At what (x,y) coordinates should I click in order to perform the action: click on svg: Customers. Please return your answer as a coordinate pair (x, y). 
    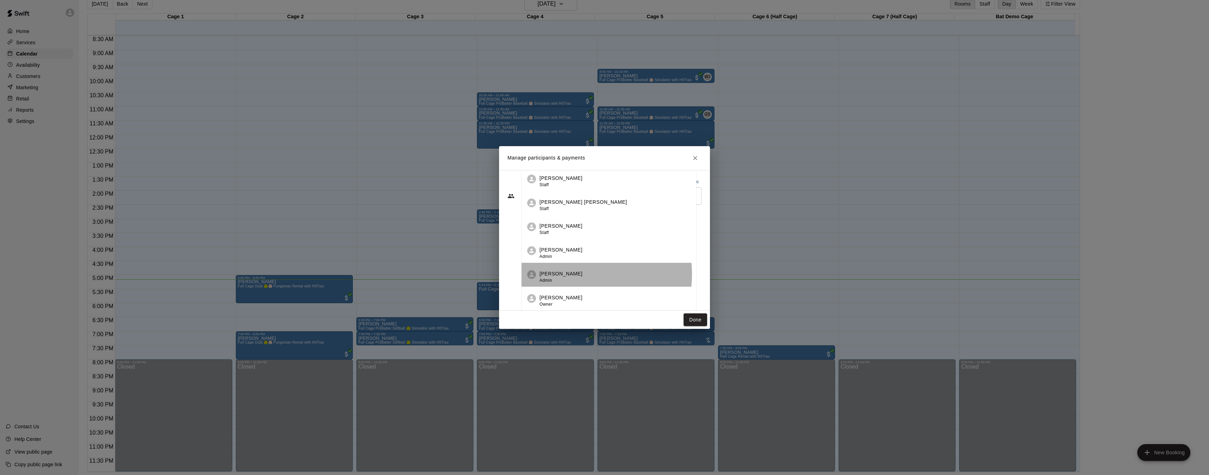
    Looking at the image, I should click on (511, 196).